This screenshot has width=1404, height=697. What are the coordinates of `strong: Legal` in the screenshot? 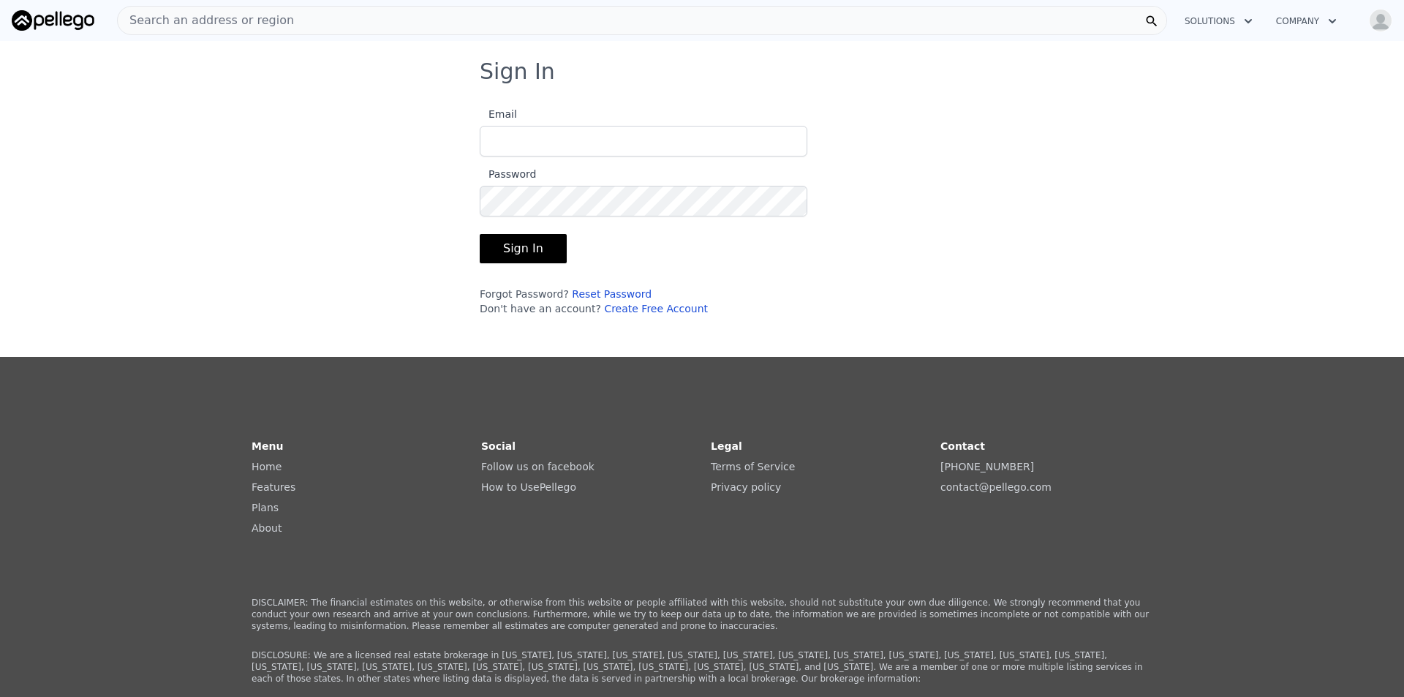 It's located at (726, 446).